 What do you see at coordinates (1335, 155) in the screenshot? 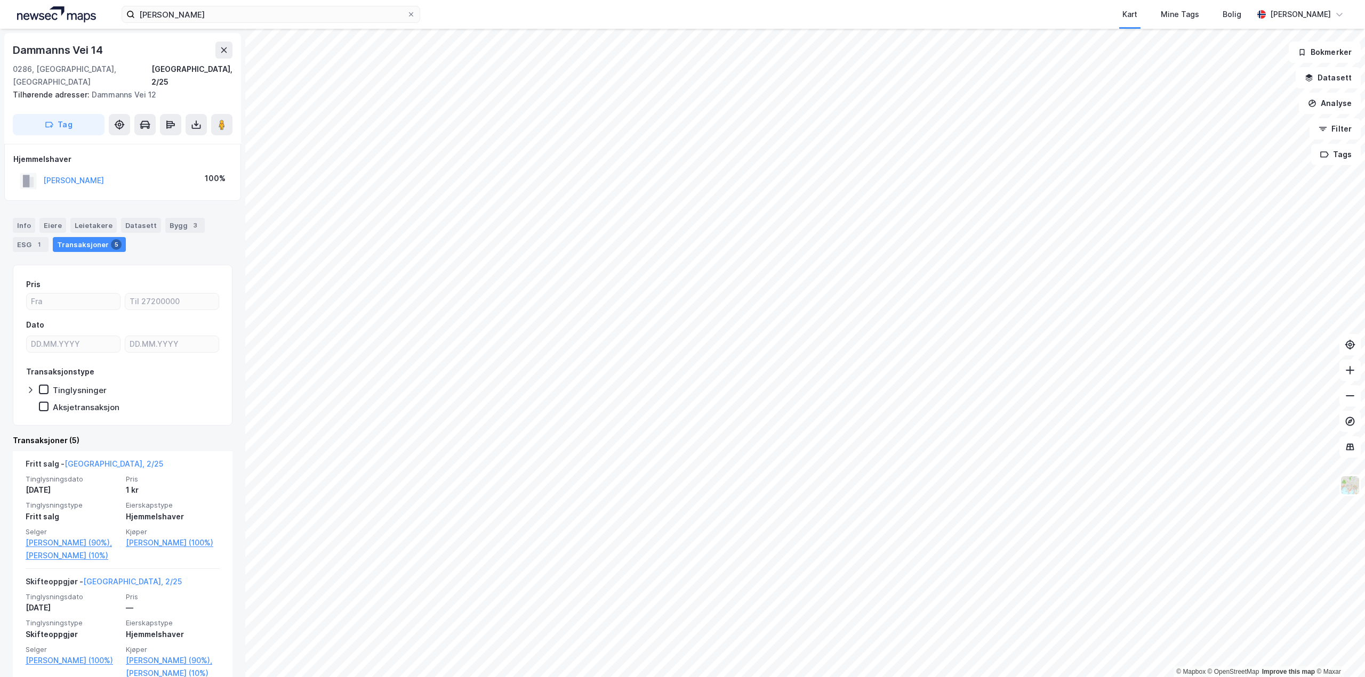
I see `button: Tags` at bounding box center [1335, 155].